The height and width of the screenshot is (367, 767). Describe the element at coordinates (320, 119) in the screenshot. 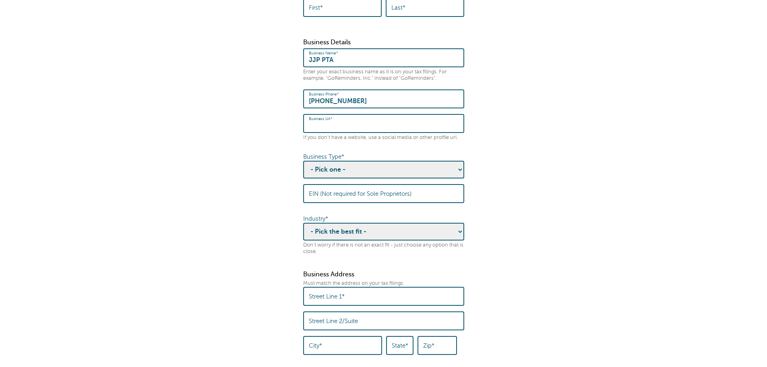

I see `label: Business Url*` at that location.